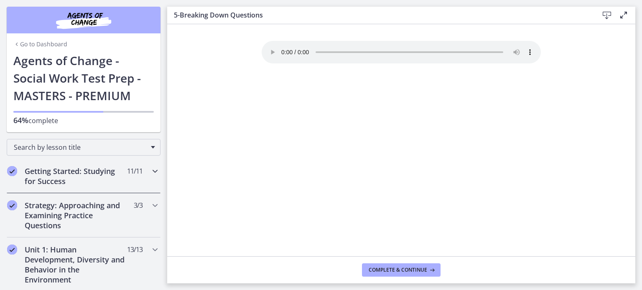  What do you see at coordinates (40, 44) in the screenshot?
I see `a: Go to Dashboard` at bounding box center [40, 44].